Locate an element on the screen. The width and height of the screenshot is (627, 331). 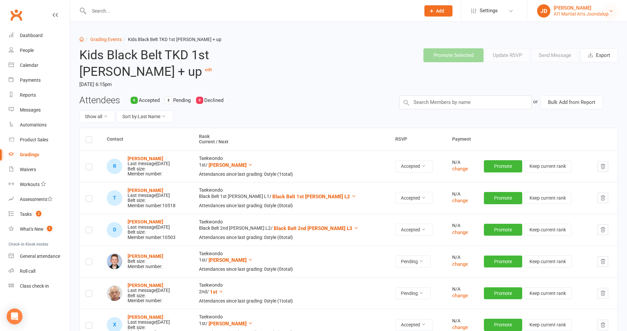
th: Rank Current / Next is located at coordinates (291, 139).